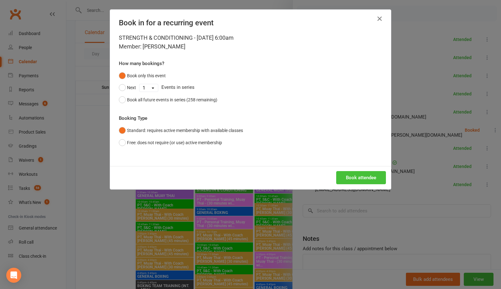 The width and height of the screenshot is (501, 289). I want to click on button: Standard: requires active membership with available classes, so click(181, 130).